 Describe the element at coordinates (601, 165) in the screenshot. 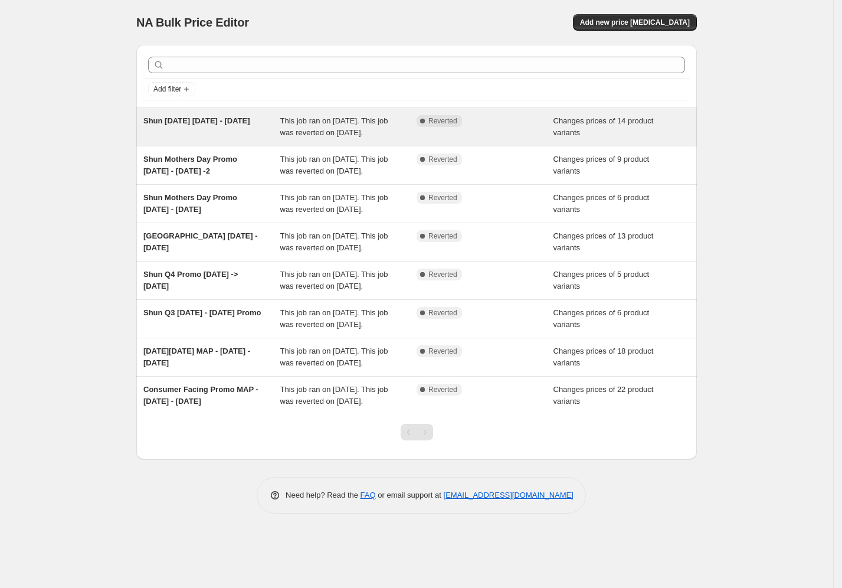

I see `span: Changes prices of 9 product variants` at that location.